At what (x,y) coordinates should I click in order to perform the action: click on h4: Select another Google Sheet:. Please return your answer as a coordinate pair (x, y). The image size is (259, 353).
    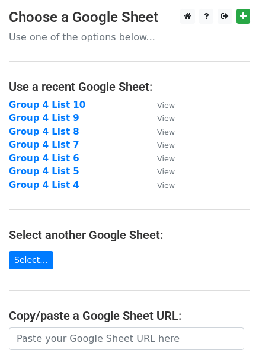
    Looking at the image, I should click on (129, 235).